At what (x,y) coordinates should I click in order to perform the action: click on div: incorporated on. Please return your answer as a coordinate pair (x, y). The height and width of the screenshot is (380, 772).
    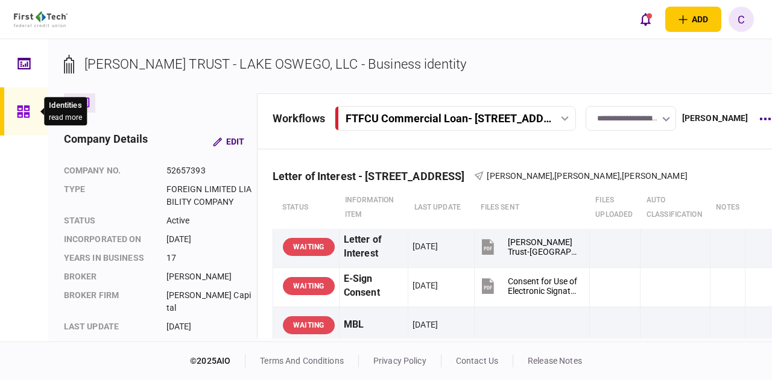
    Looking at the image, I should click on (109, 239).